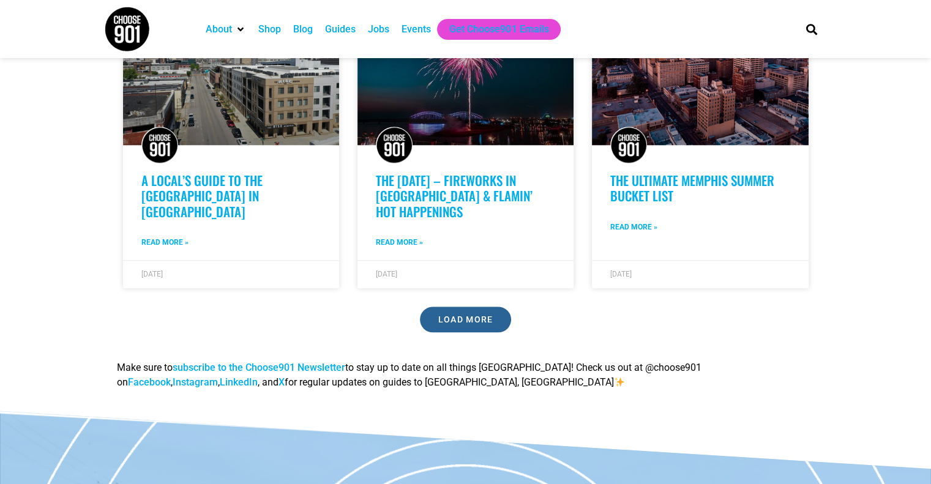 This screenshot has height=484, width=931. I want to click on a: Instagram, so click(195, 382).